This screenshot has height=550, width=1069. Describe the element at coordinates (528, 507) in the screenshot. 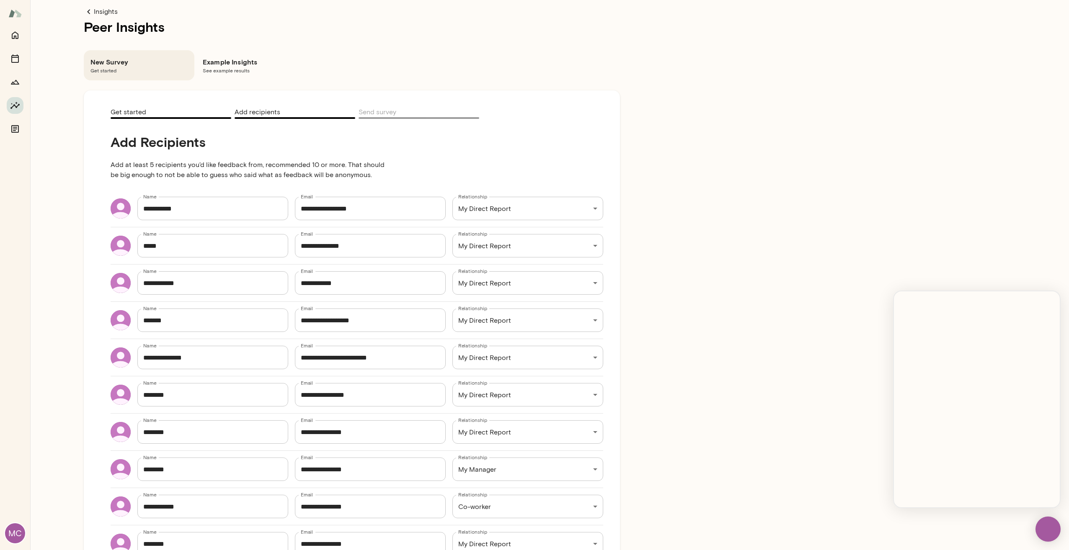

I see `div: Co-worker` at that location.